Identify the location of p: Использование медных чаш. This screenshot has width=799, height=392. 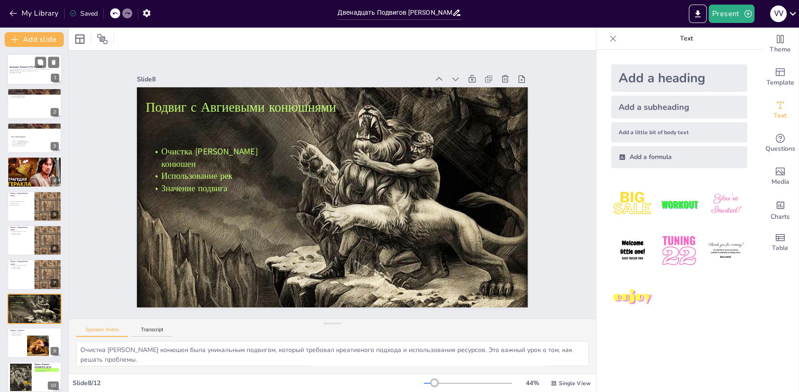
(46, 369).